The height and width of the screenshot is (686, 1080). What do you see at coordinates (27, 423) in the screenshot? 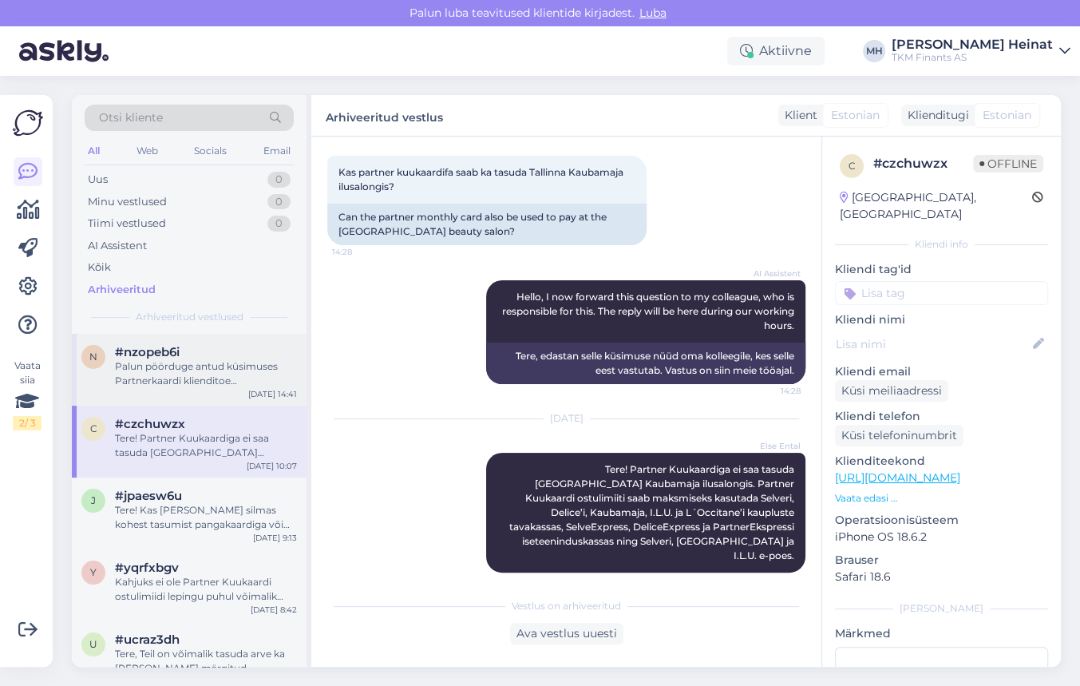
I see `div: 2 / 3` at bounding box center [27, 423].